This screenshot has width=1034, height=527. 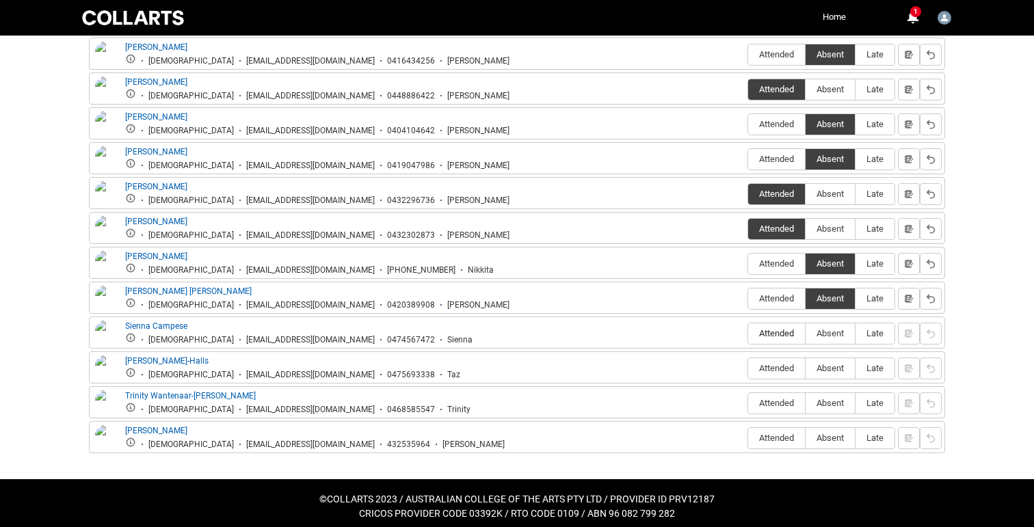 What do you see at coordinates (156, 326) in the screenshot?
I see `a: Sienna Campese` at bounding box center [156, 326].